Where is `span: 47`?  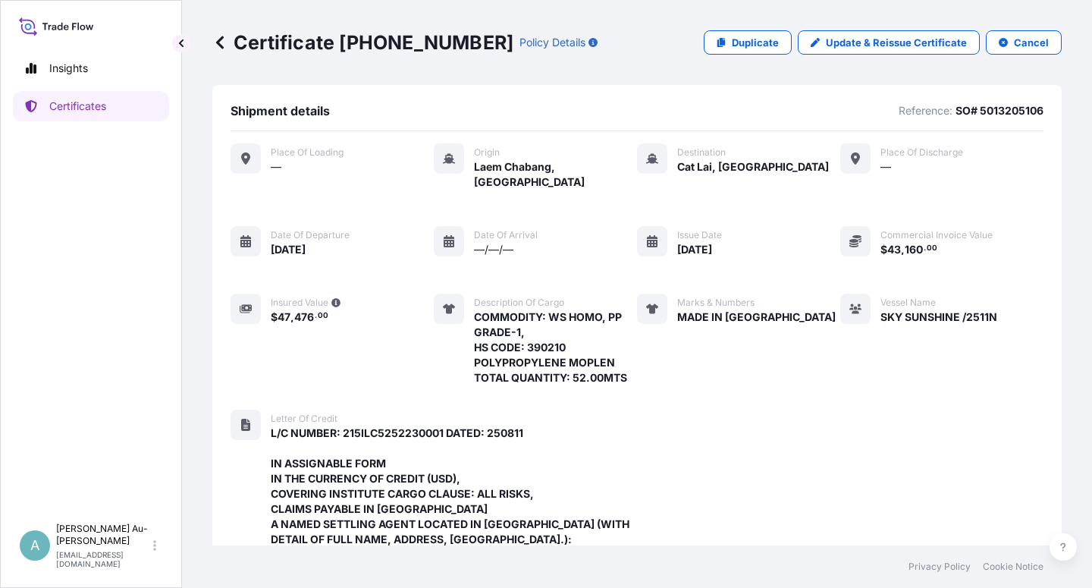
span: 47 is located at coordinates (284, 317).